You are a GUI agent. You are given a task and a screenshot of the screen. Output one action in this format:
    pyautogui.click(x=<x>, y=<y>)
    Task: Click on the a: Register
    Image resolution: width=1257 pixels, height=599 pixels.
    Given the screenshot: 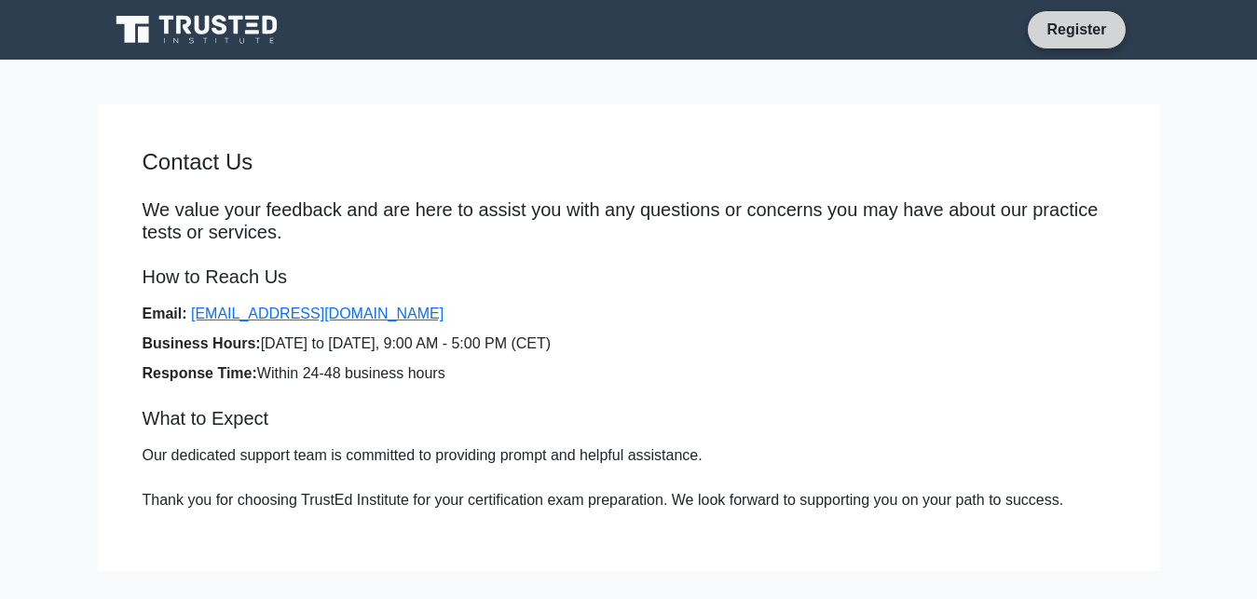 What is the action you would take?
    pyautogui.click(x=1077, y=29)
    